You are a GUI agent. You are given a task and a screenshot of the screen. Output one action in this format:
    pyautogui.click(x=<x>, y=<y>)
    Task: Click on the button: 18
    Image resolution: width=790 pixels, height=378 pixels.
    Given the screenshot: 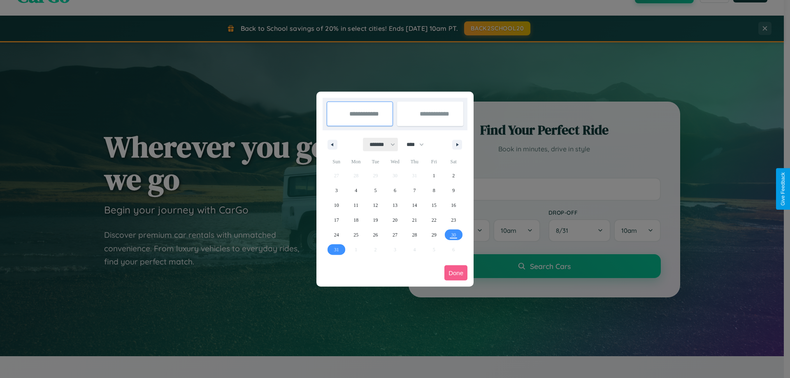 What is the action you would take?
    pyautogui.click(x=356, y=220)
    